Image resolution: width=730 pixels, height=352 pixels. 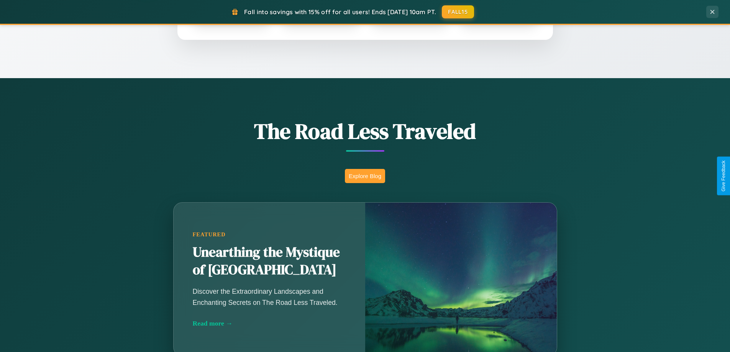 What do you see at coordinates (724, 176) in the screenshot?
I see `div: Give Feedback` at bounding box center [724, 176].